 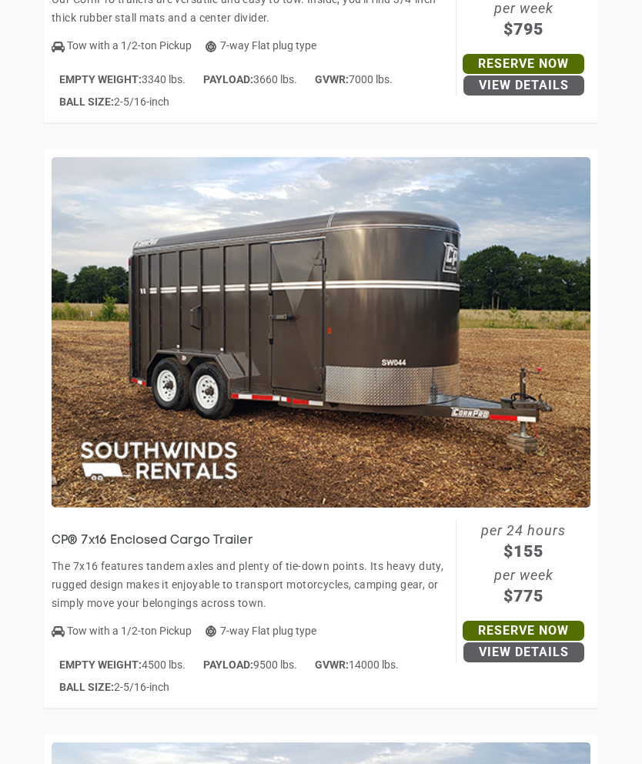 What do you see at coordinates (524, 29) in the screenshot?
I see `span: $795` at bounding box center [524, 29].